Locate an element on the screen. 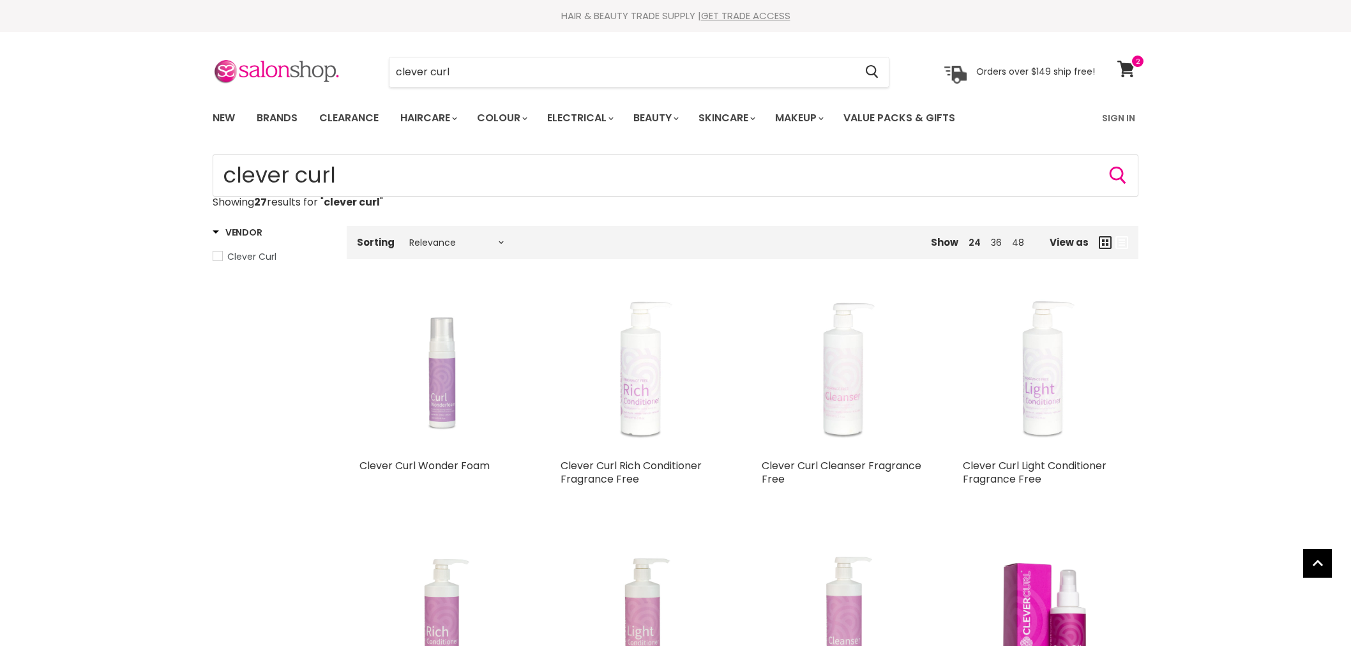  span: View as is located at coordinates (1069, 242).